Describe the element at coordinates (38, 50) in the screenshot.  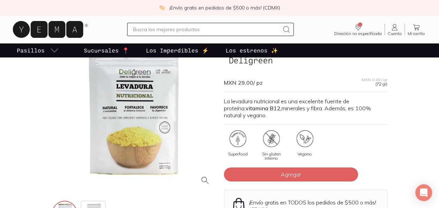
I see `a: pasillo-todos-link` at that location.